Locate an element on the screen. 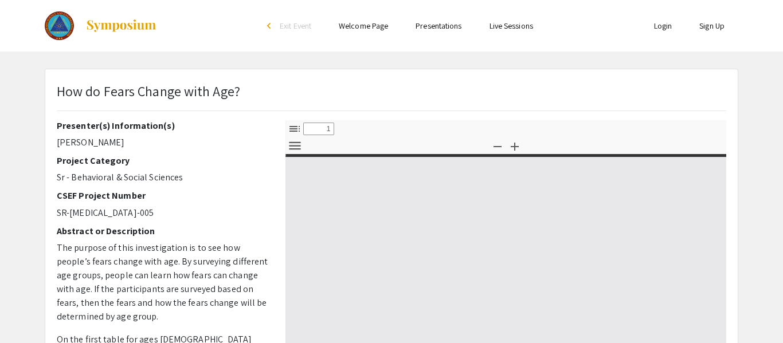  a: Login is located at coordinates (663, 26).